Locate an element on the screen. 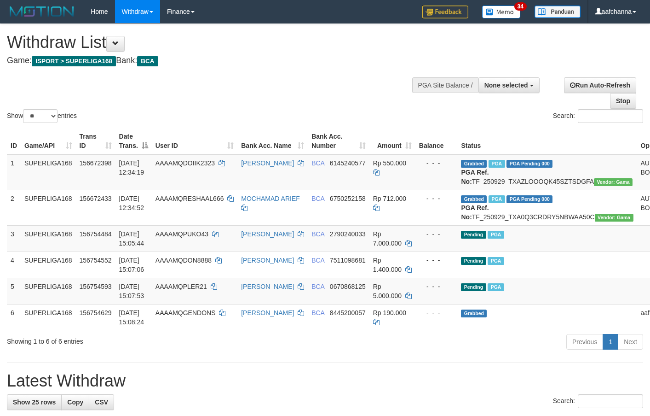 The image size is (650, 416). label: Show entries is located at coordinates (42, 116).